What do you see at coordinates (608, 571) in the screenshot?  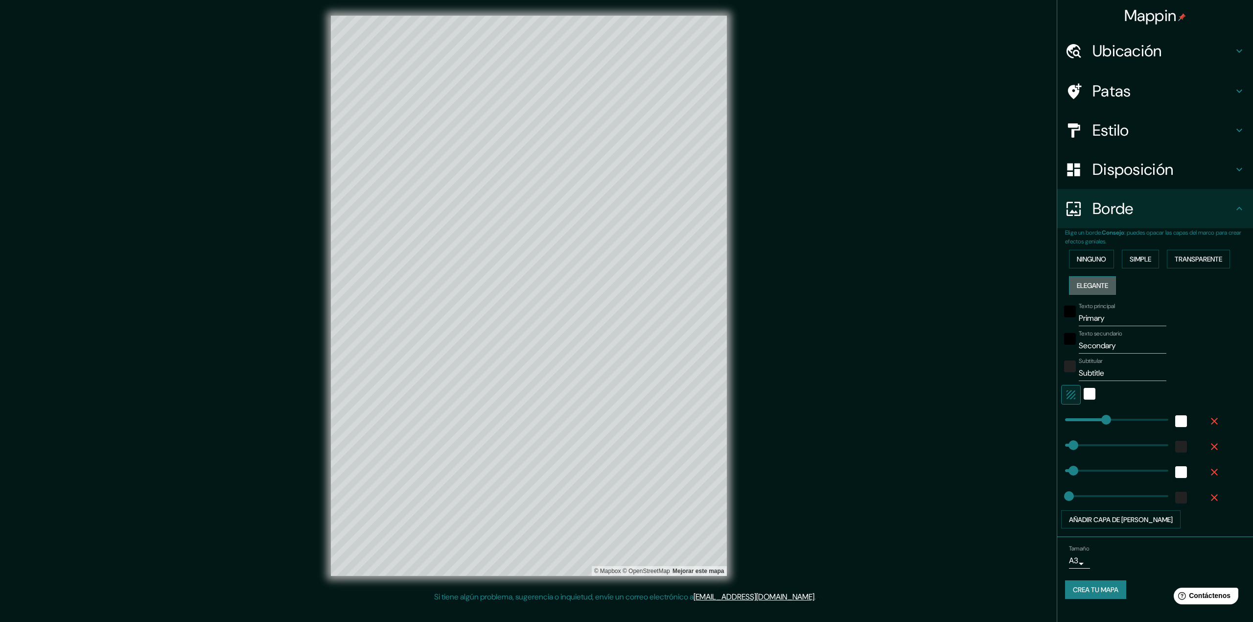 I see `a: Mapbox` at bounding box center [608, 571].